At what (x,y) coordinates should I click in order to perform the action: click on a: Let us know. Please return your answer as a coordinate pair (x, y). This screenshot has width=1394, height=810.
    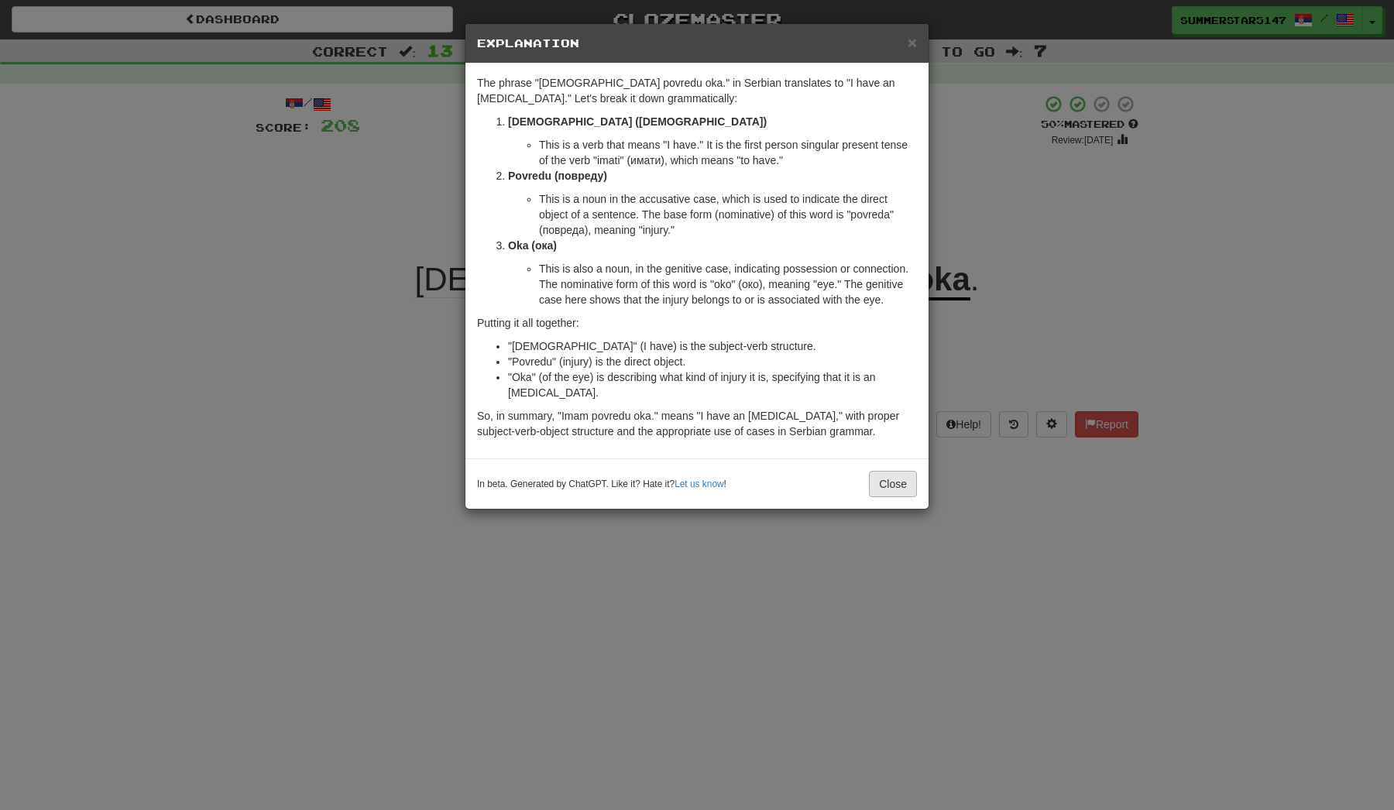
    Looking at the image, I should click on (698, 484).